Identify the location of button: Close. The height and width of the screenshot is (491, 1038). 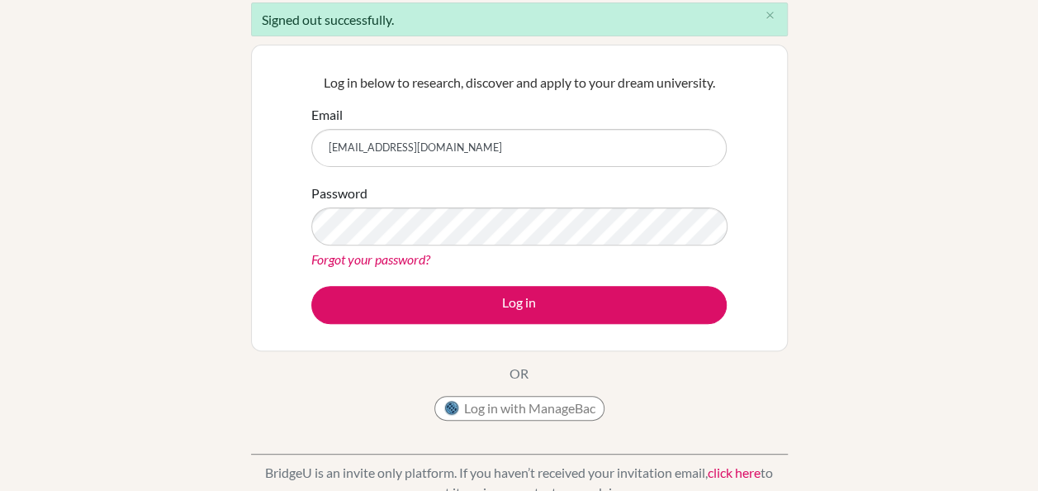
(771, 16).